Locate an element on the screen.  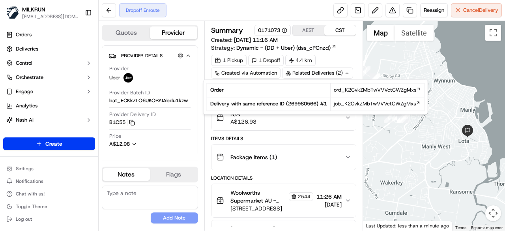
div: 1 Pickup is located at coordinates (229, 60).